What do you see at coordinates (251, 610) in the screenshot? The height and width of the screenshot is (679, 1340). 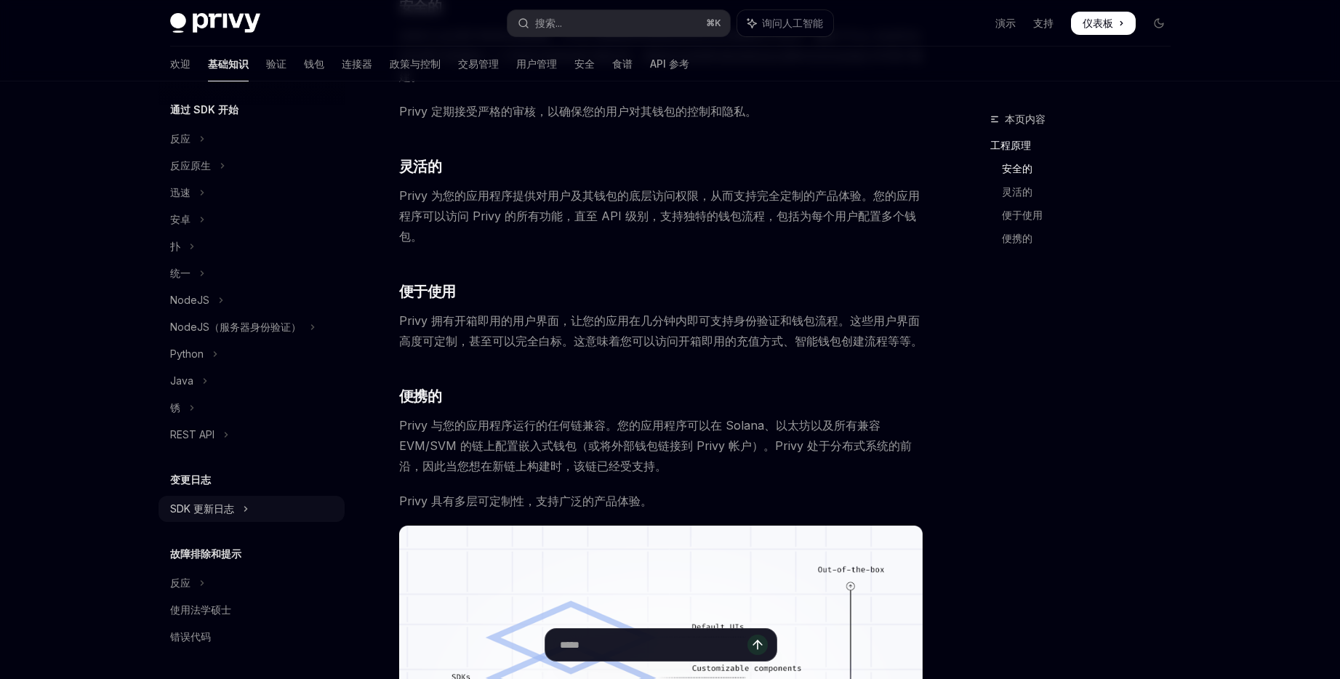 I see `a: 使用法学硕士` at bounding box center [251, 610].